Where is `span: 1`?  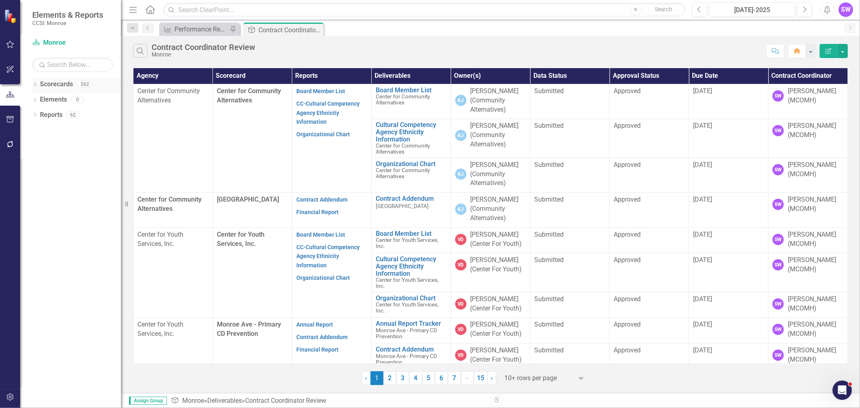
span: 1 is located at coordinates (377, 378).